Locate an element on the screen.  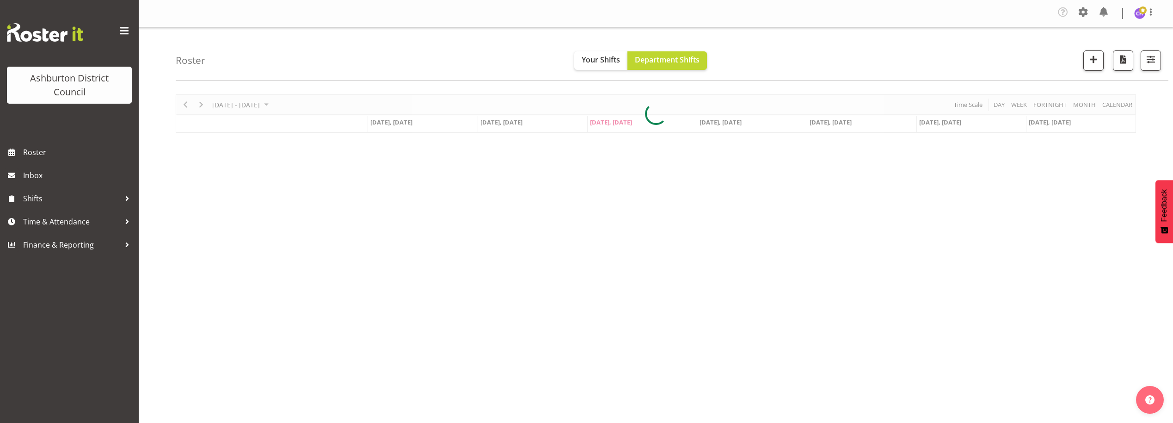
button: Department Shifts is located at coordinates (667, 61).